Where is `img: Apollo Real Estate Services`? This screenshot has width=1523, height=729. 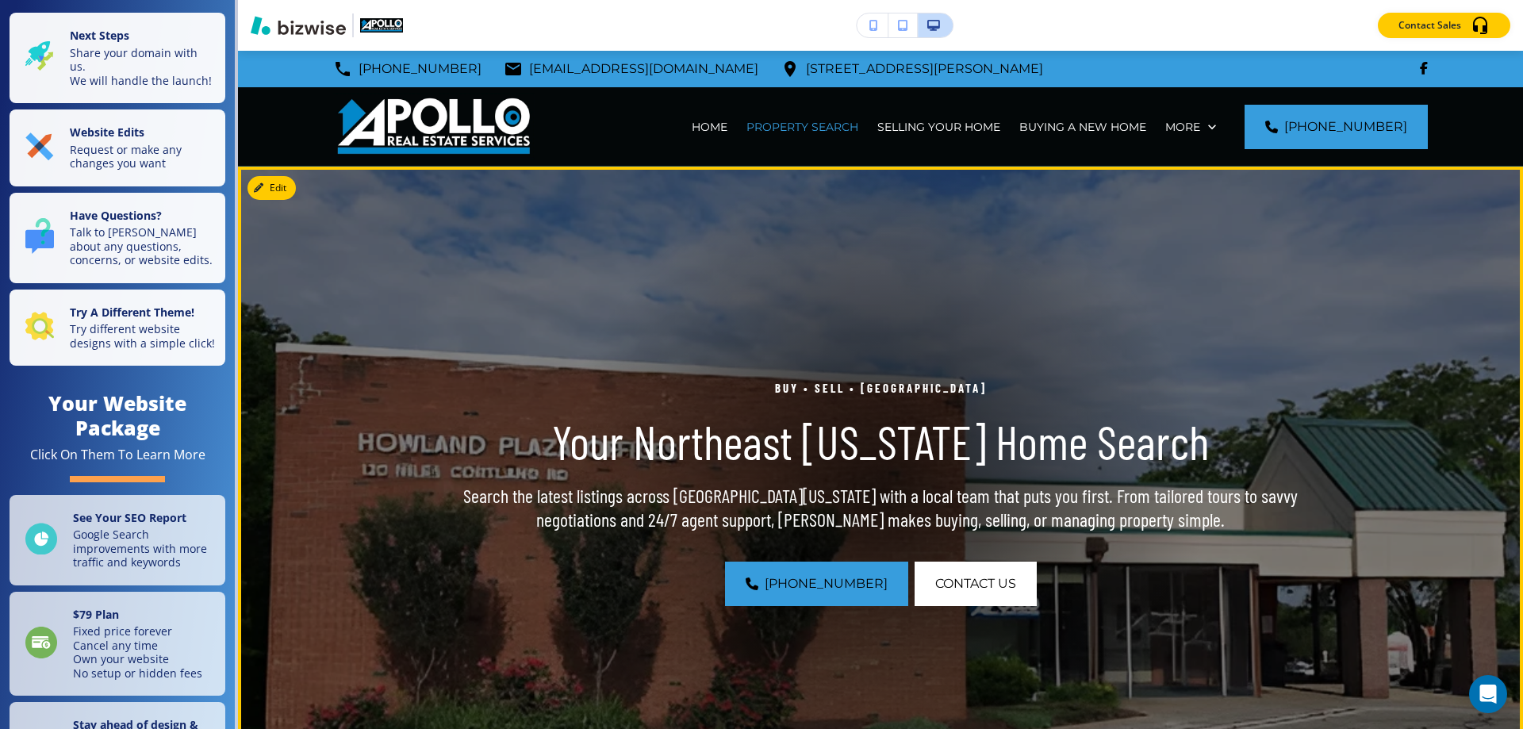
img: Apollo Real Estate Services is located at coordinates (434, 126).